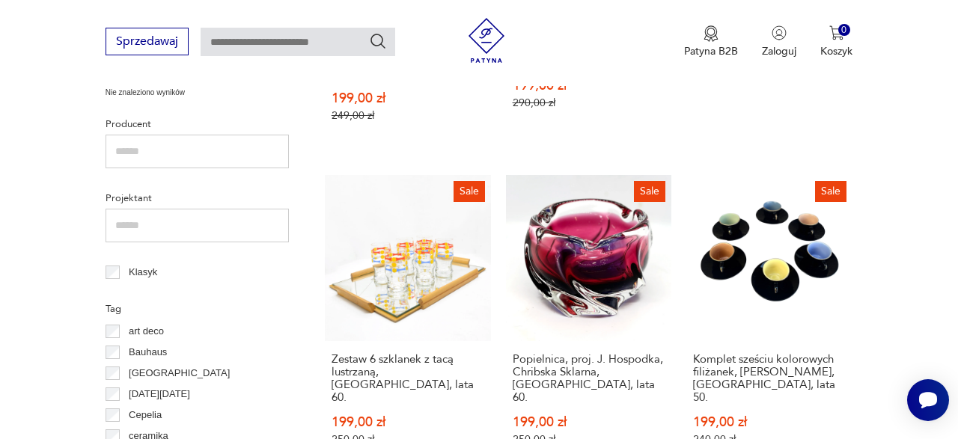  I want to click on button: Patyna B2B, so click(711, 42).